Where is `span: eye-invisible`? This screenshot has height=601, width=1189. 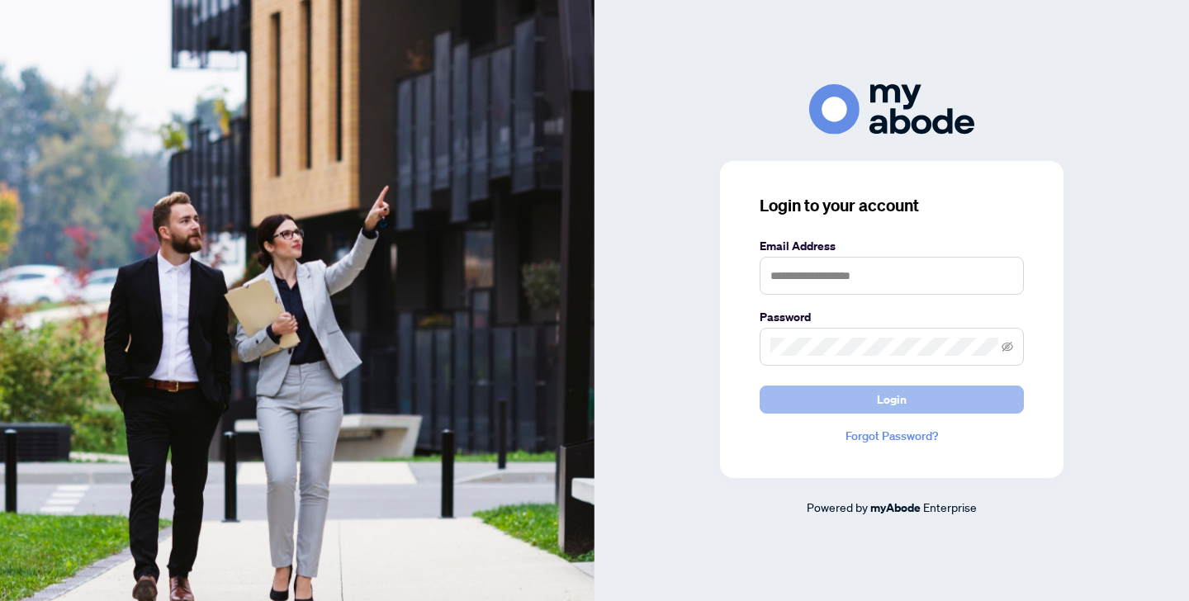
span: eye-invisible is located at coordinates (1008, 347).